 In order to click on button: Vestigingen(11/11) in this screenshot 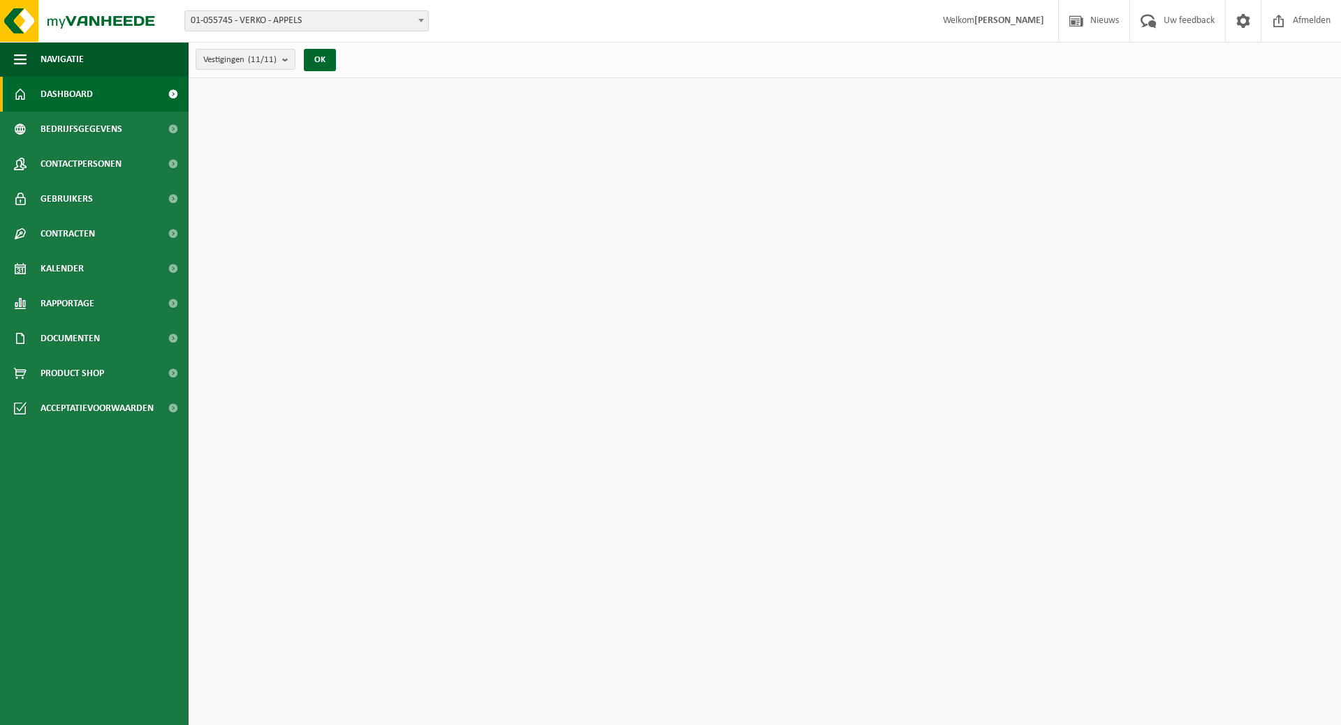, I will do `click(245, 59)`.